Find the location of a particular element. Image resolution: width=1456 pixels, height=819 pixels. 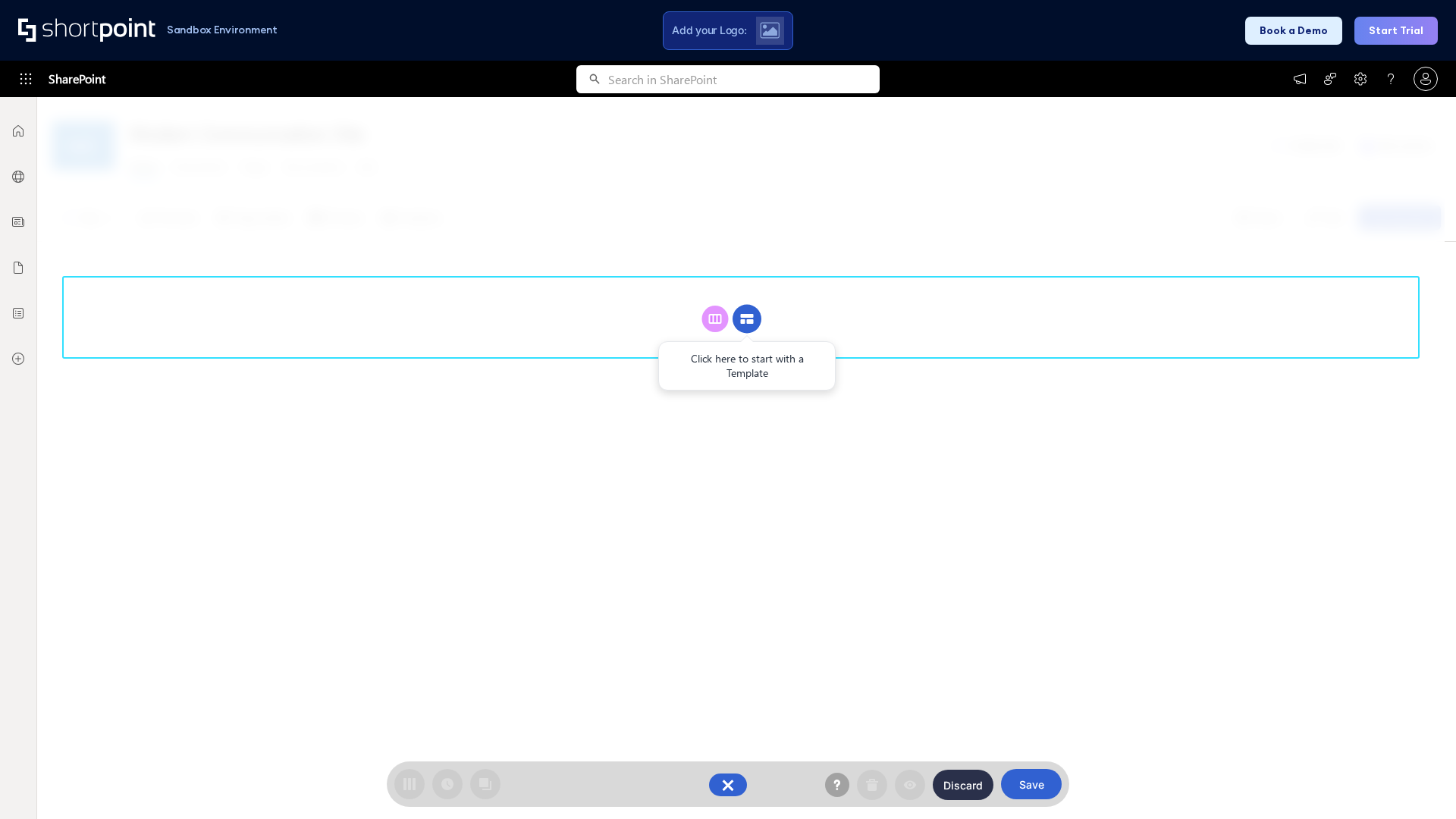

button: Save is located at coordinates (1031, 784).